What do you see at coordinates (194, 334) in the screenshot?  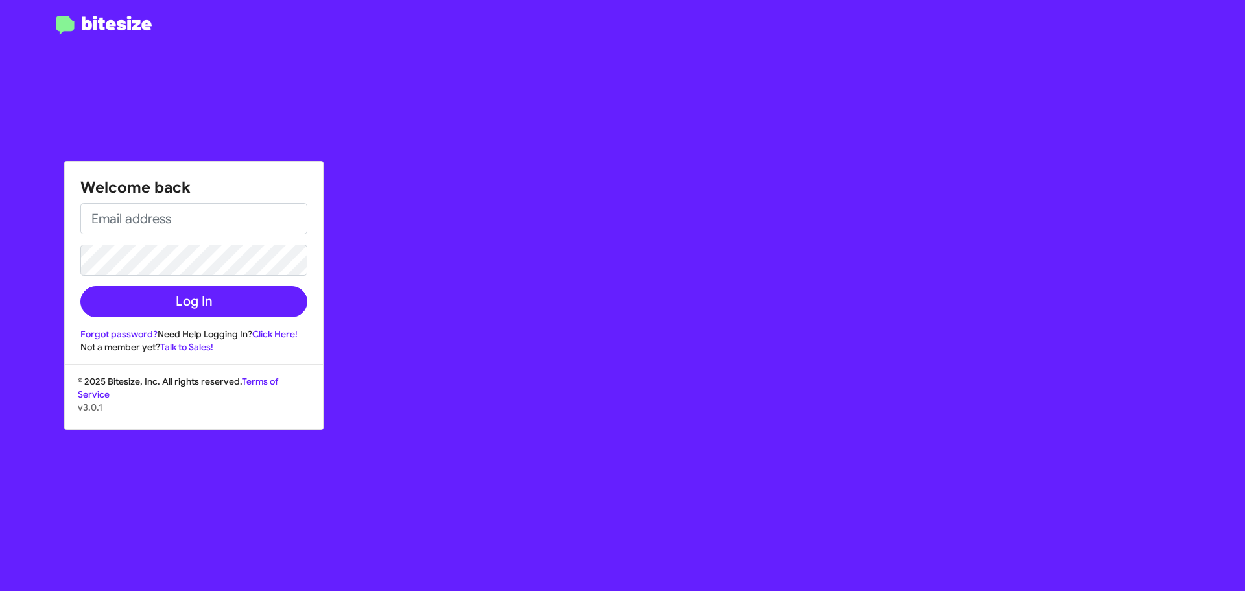 I see `div: Need Help Logging In?` at bounding box center [194, 334].